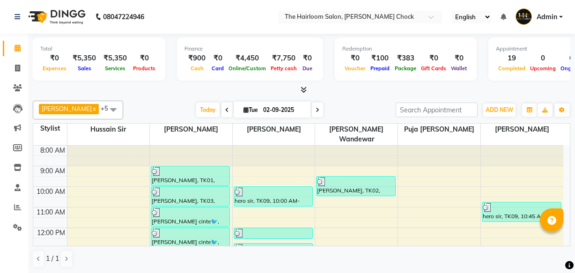  I want to click on span: Today, so click(208, 110).